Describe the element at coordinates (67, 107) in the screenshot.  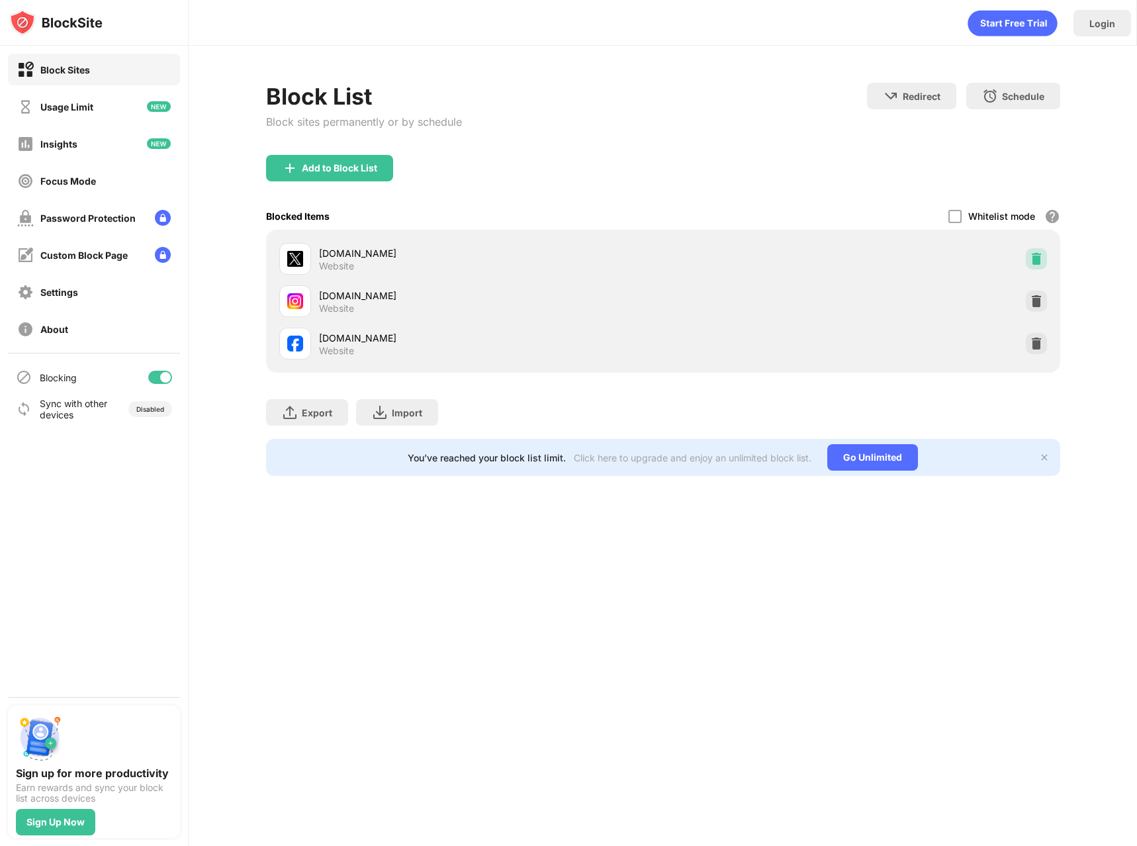
I see `div: Usage Limit` at that location.